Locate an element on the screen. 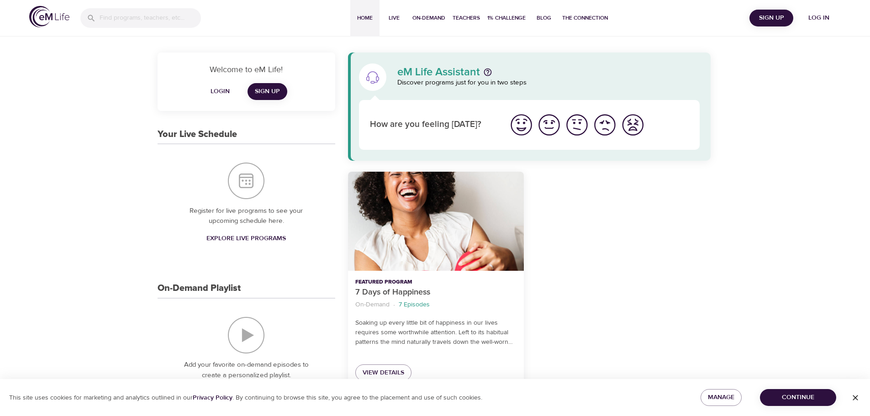 The width and height of the screenshot is (870, 416). span: 1% Challenge is located at coordinates (506, 18).